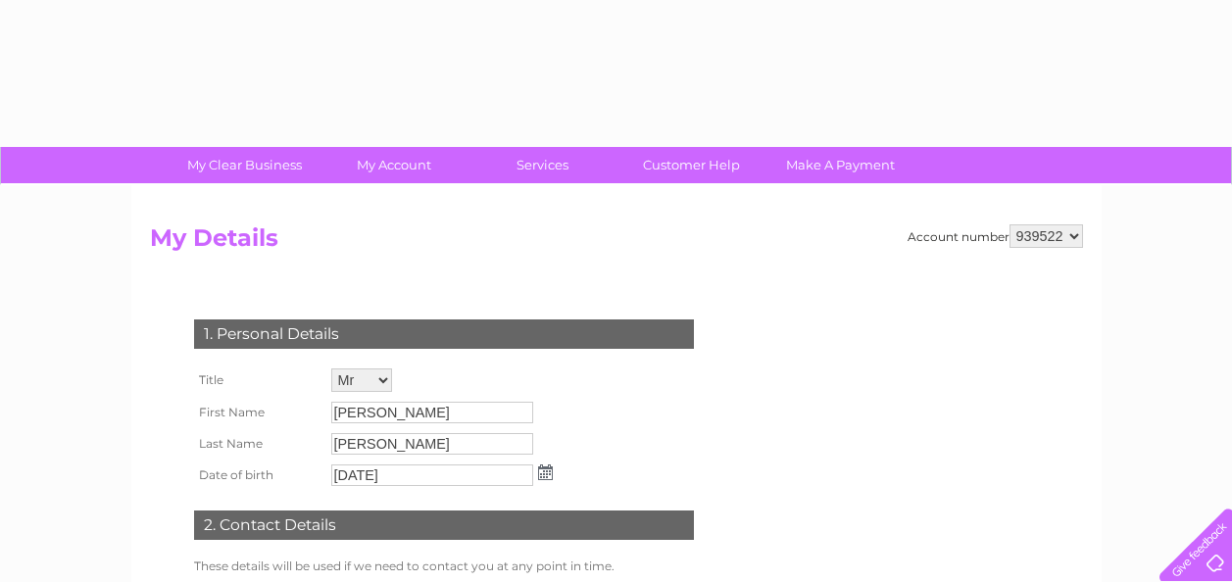 This screenshot has width=1232, height=582. I want to click on a: My Clear Business, so click(244, 165).